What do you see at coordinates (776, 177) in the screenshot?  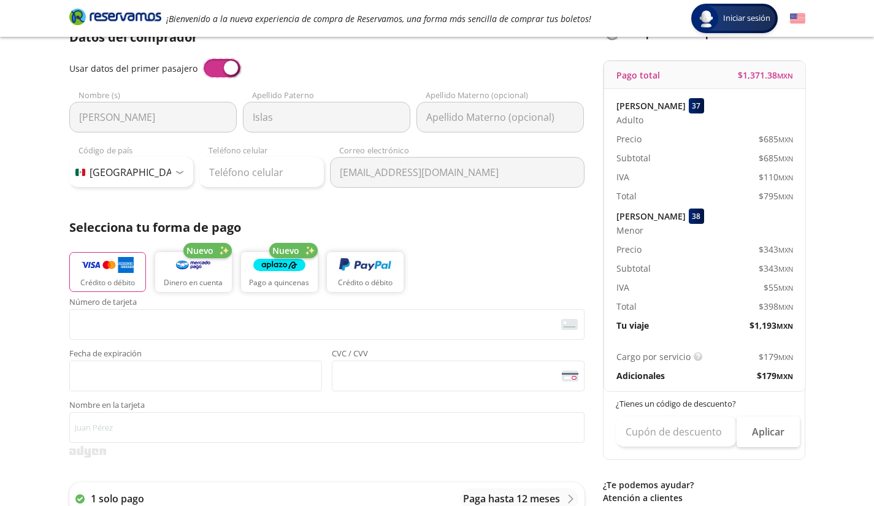 I see `span: $ 110` at bounding box center [776, 177].